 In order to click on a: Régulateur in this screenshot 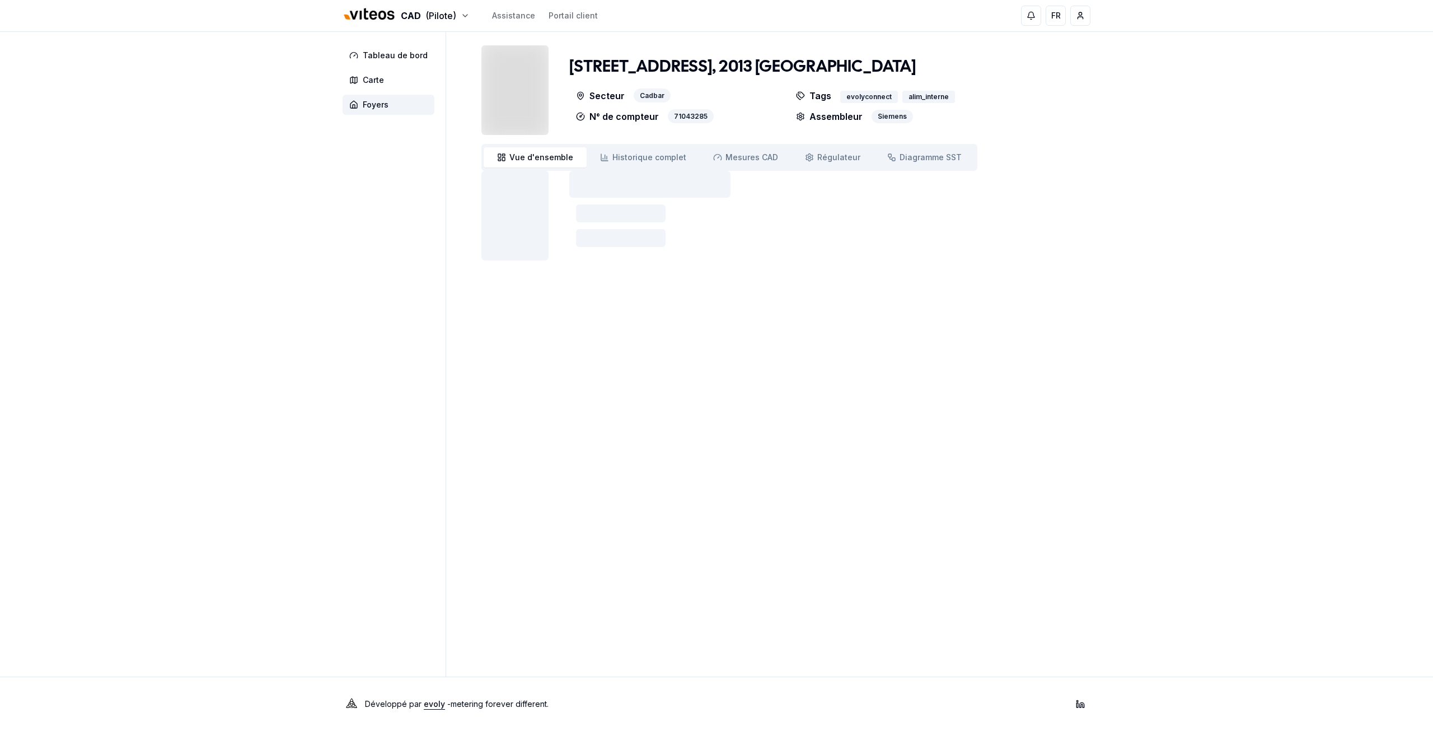, I will do `click(833, 157)`.